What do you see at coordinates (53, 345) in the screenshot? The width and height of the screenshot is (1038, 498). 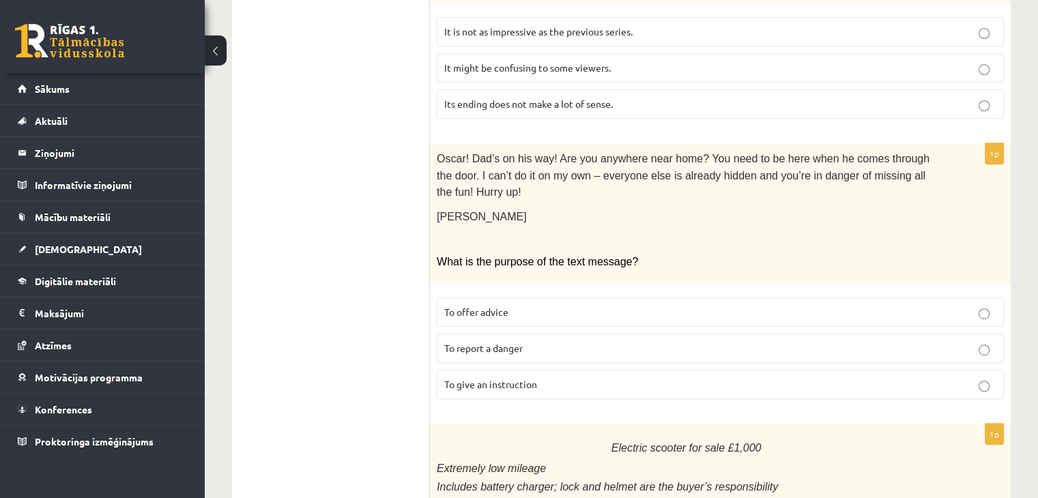 I see `span: Atzīmes` at bounding box center [53, 345].